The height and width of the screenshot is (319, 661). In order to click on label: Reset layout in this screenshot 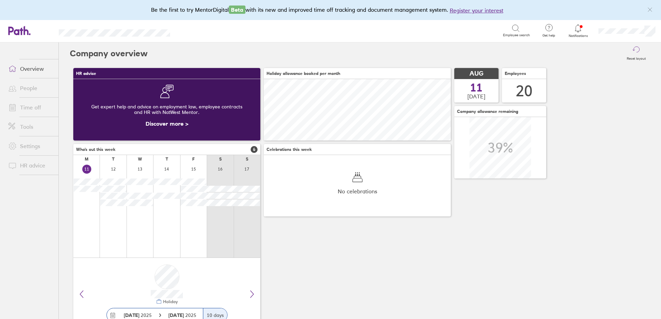, I will do `click(636, 58)`.